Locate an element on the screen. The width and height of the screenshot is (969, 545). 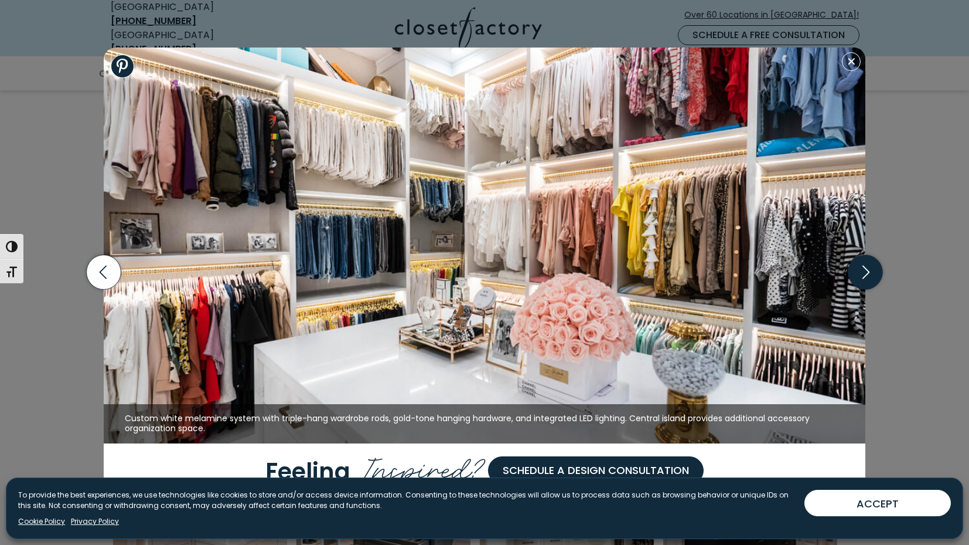
p: To provide the best experiences, we use technologies like cookies to store and/or access device i... is located at coordinates (407, 500).